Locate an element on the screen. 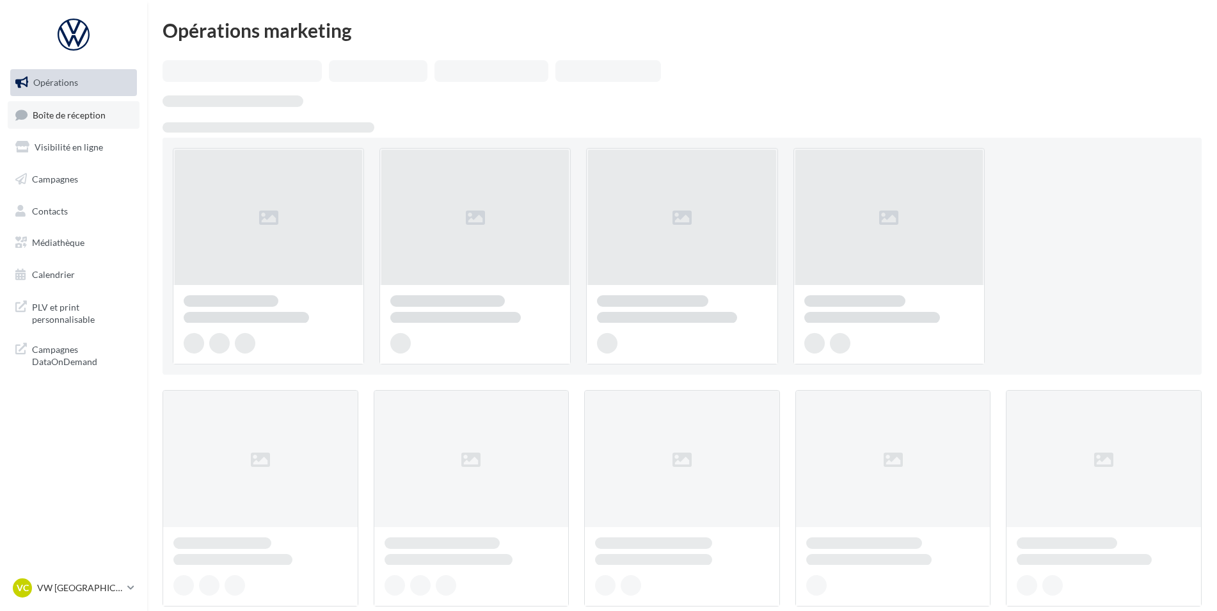  a: Opérations is located at coordinates (74, 83).